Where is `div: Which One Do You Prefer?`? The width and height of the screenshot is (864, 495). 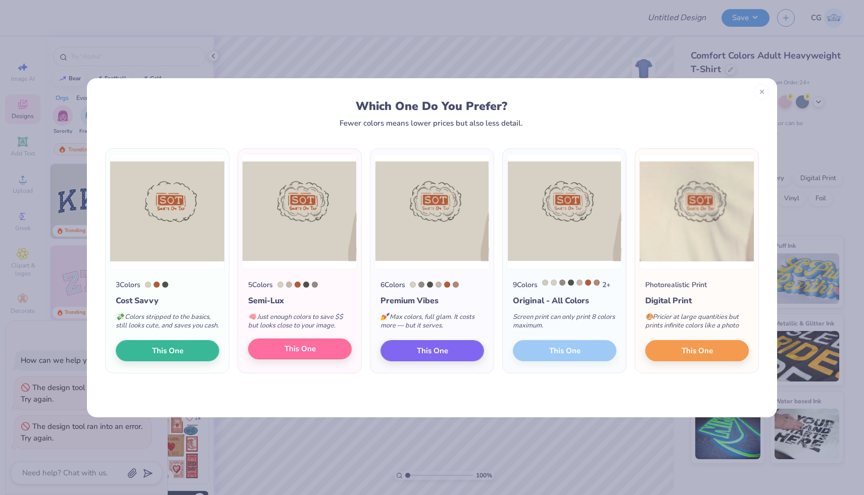
div: Which One Do You Prefer? is located at coordinates (431, 106).